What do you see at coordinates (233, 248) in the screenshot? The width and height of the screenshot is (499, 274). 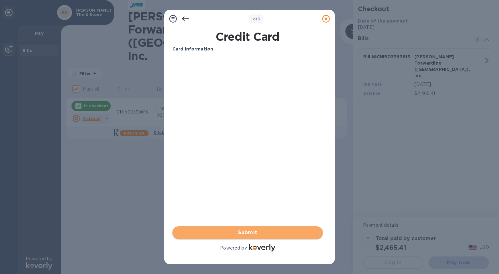 I see `p: Powered by` at bounding box center [233, 248].